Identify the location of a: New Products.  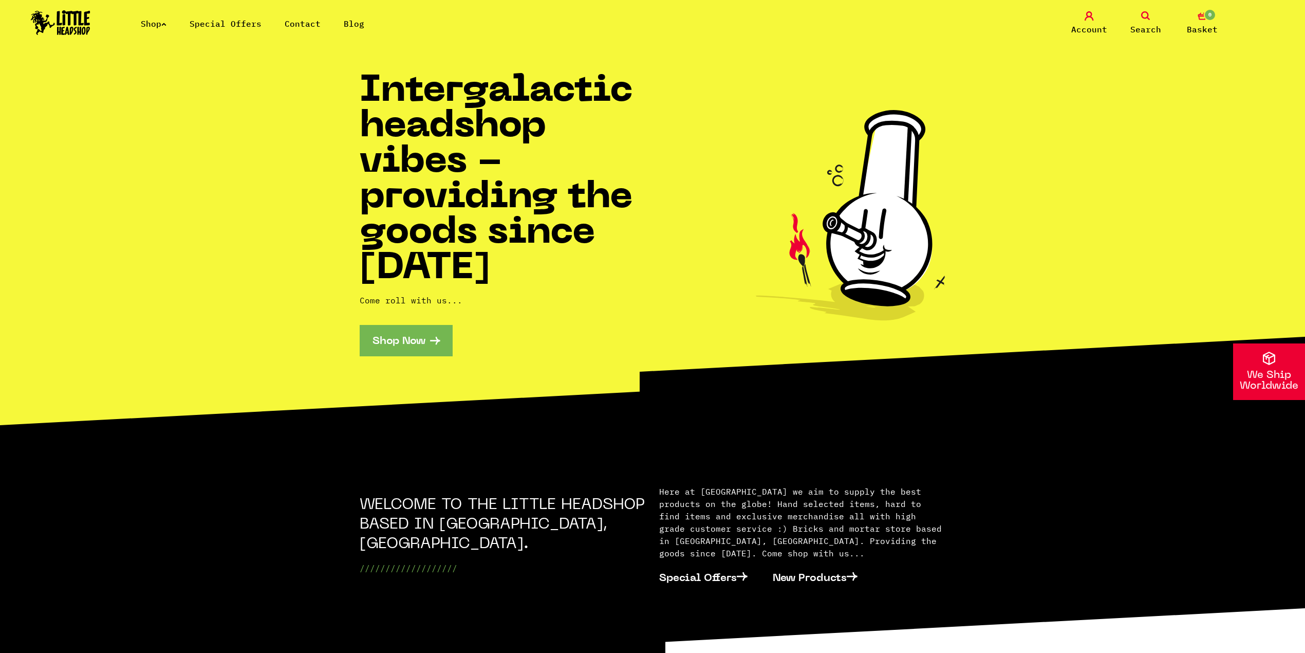
(822, 577).